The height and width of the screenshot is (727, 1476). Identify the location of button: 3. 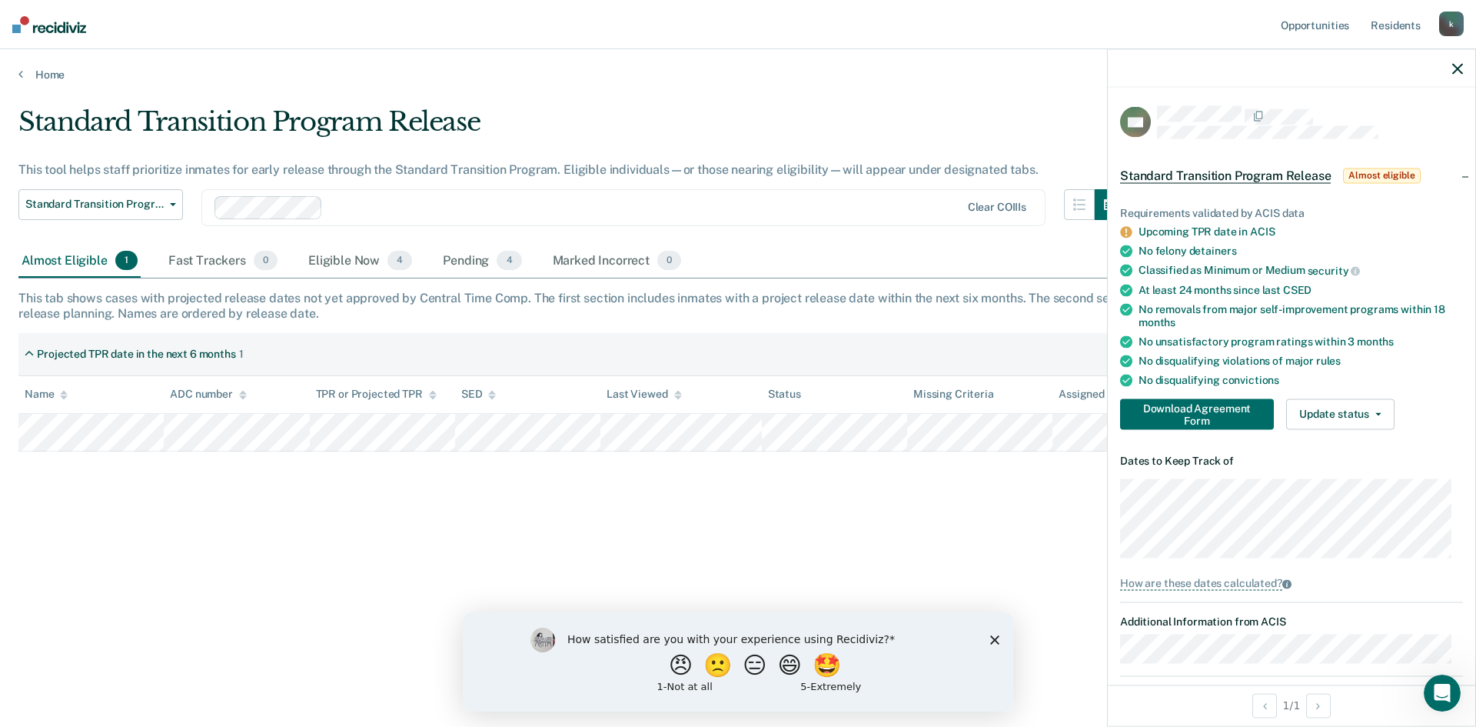
(293, 53).